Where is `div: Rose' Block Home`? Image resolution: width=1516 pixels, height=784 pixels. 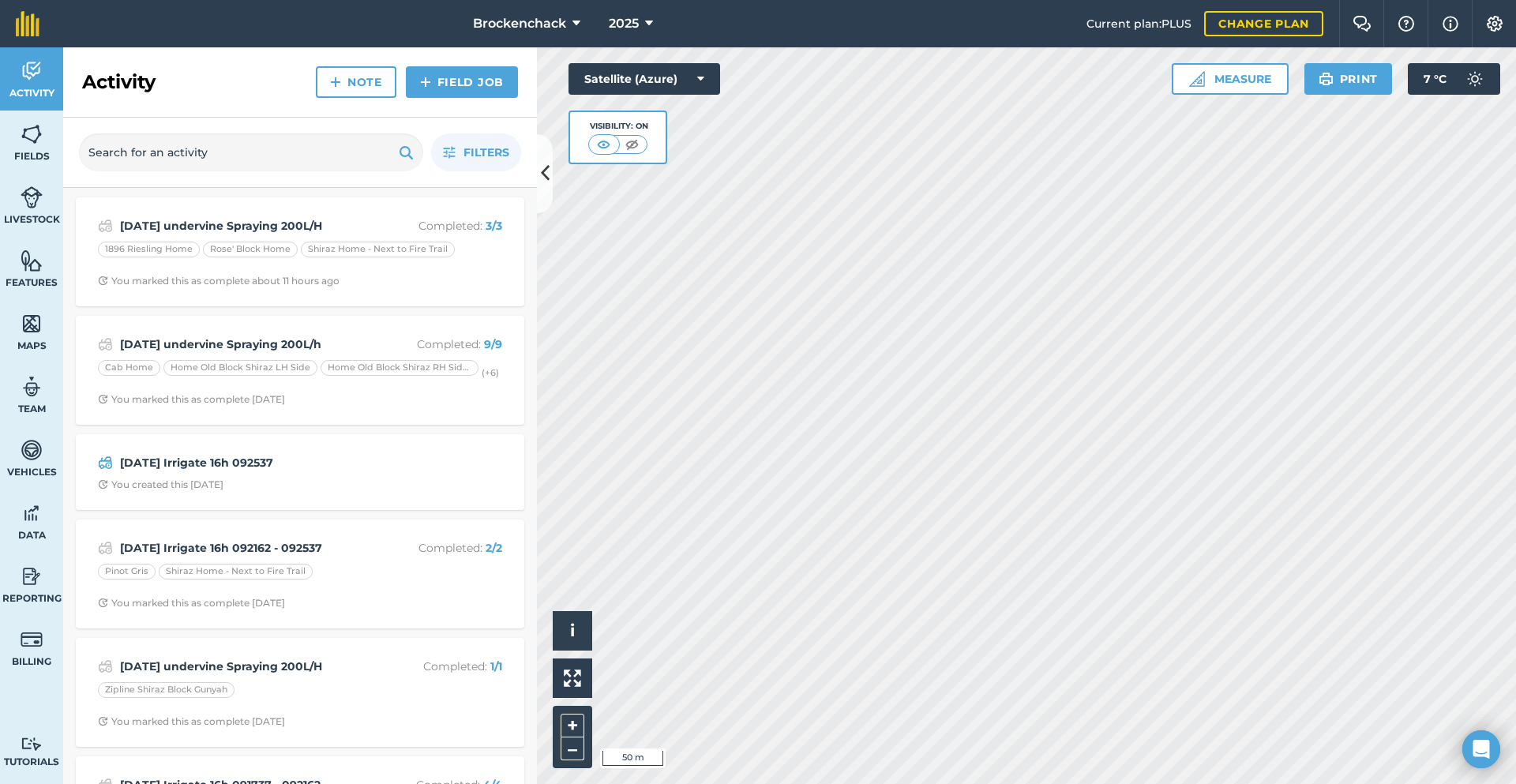
div: Rose' Block Home is located at coordinates (251, 250).